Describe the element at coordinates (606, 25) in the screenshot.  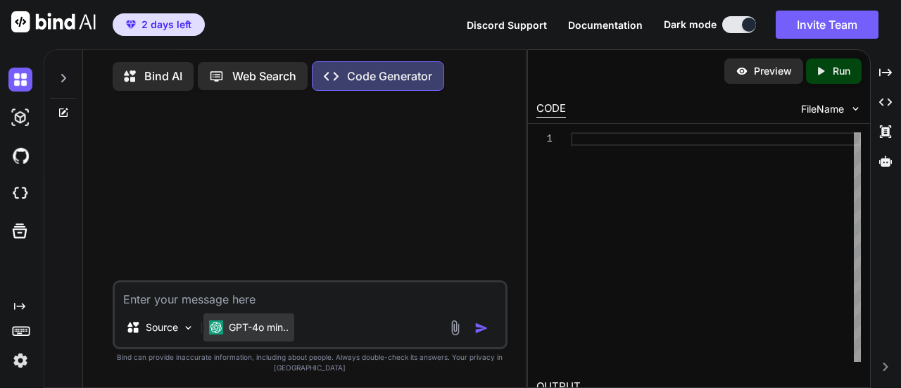
I see `button: Documentation` at that location.